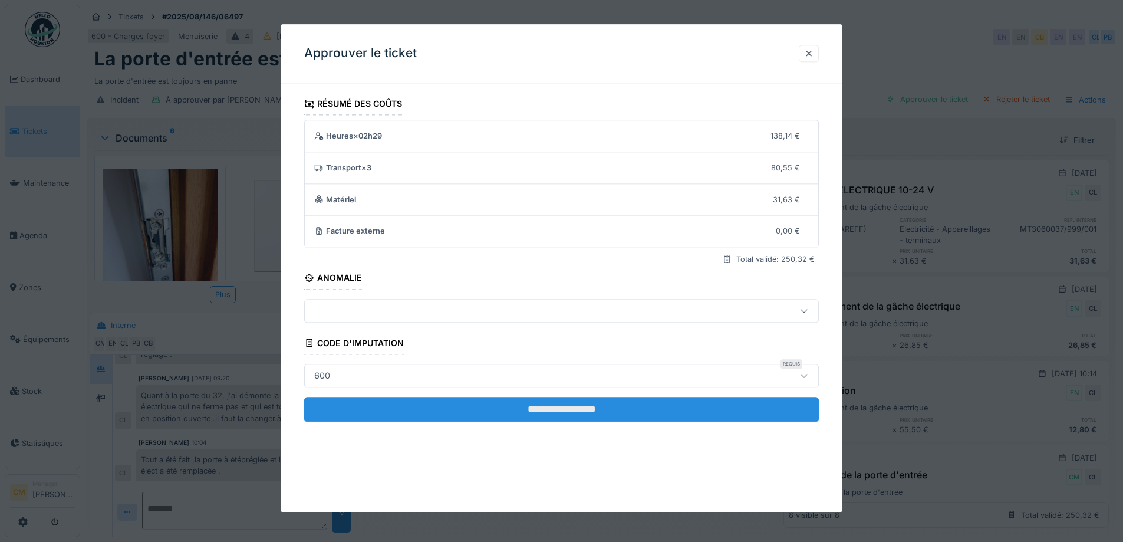  I want to click on summary: Heures×02h29138,14 €, so click(561, 136).